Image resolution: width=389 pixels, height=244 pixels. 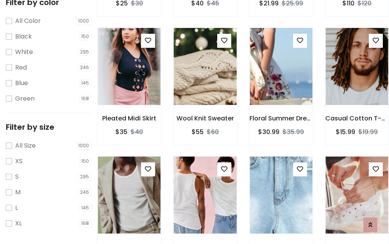 I want to click on del: $60, so click(x=213, y=132).